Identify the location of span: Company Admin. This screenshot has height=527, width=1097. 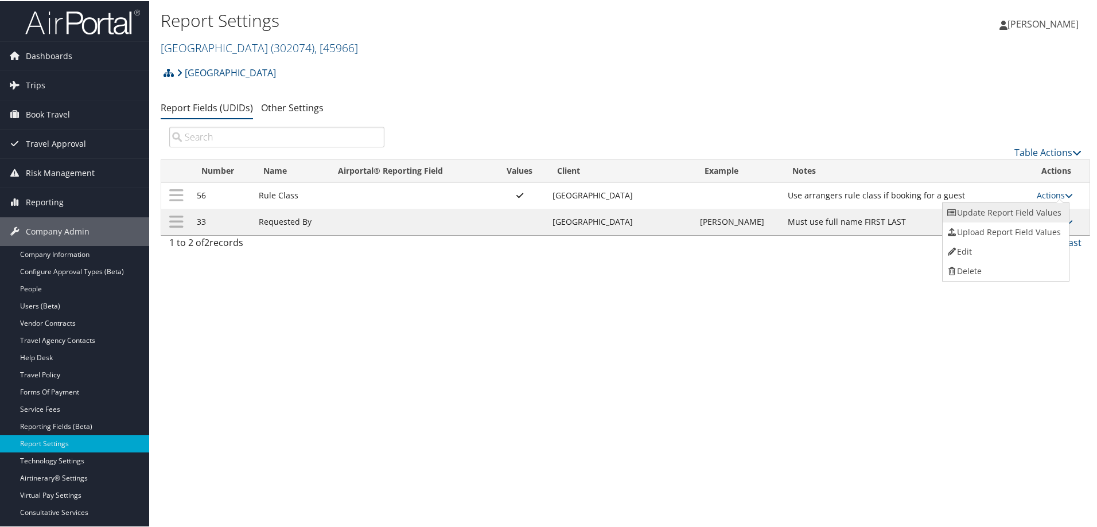
(57, 231).